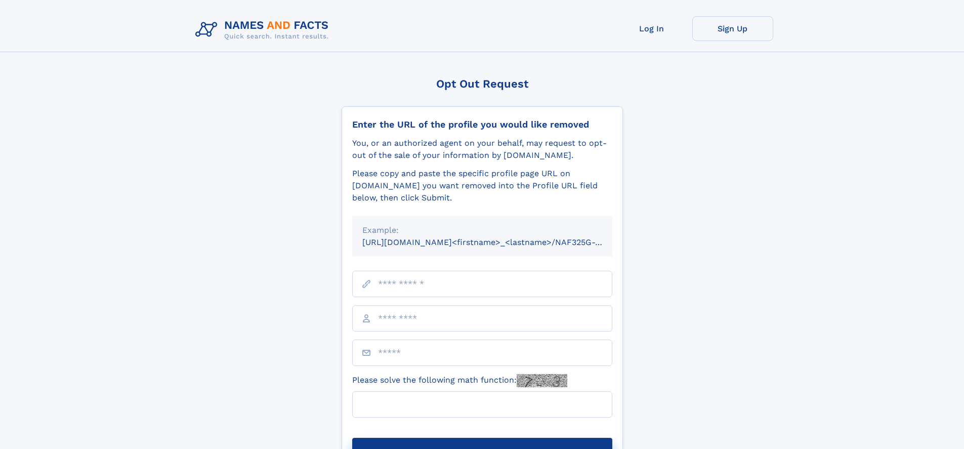  I want to click on div: You, or an authorized agent on your behalf, may request to opt-out of the sale of your informatio..., so click(482, 149).